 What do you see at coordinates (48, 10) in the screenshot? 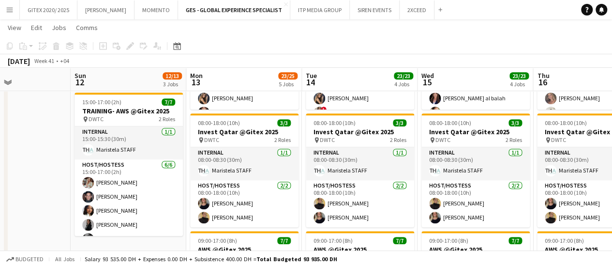
I see `button: GITEX 2020/ 2025` at bounding box center [48, 10].